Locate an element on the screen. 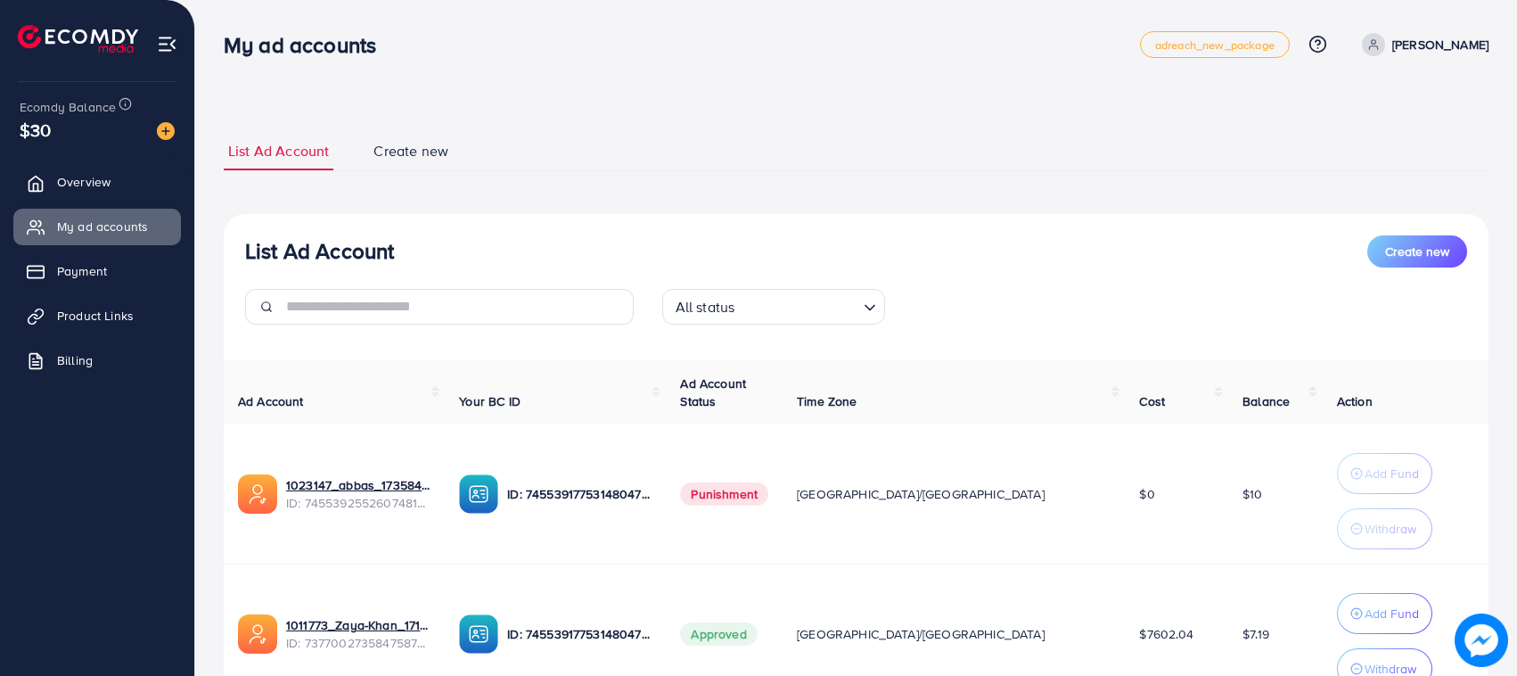 This screenshot has height=676, width=1517. span: Cost is located at coordinates (1152, 401).